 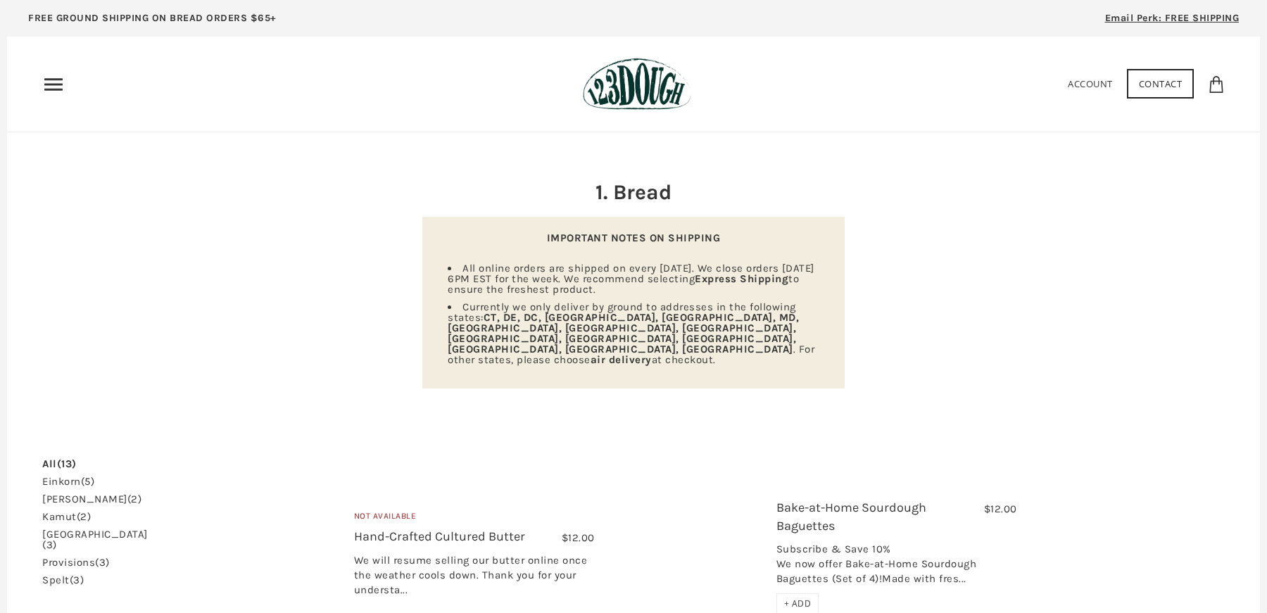 What do you see at coordinates (152, 18) in the screenshot?
I see `p: FREE GROUND SHIPPING ON BREAD ORDERS $65+` at bounding box center [152, 18].